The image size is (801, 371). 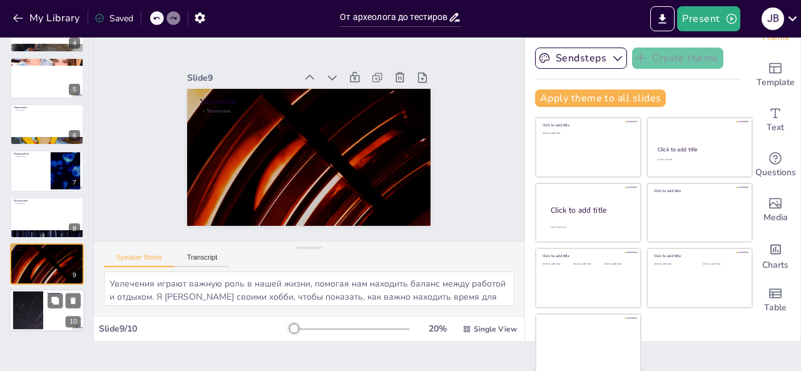 What do you see at coordinates (775, 255) in the screenshot?
I see `div: Add charts and graphs` at bounding box center [775, 255].